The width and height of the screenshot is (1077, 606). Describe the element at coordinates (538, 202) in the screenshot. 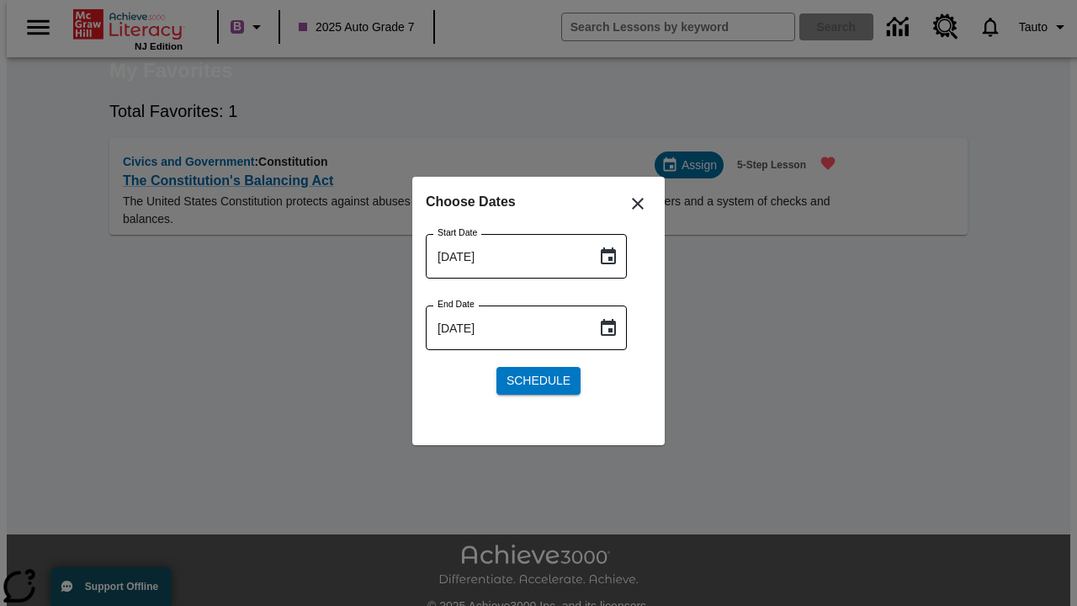

I see `h6: Choose Dates` at that location.